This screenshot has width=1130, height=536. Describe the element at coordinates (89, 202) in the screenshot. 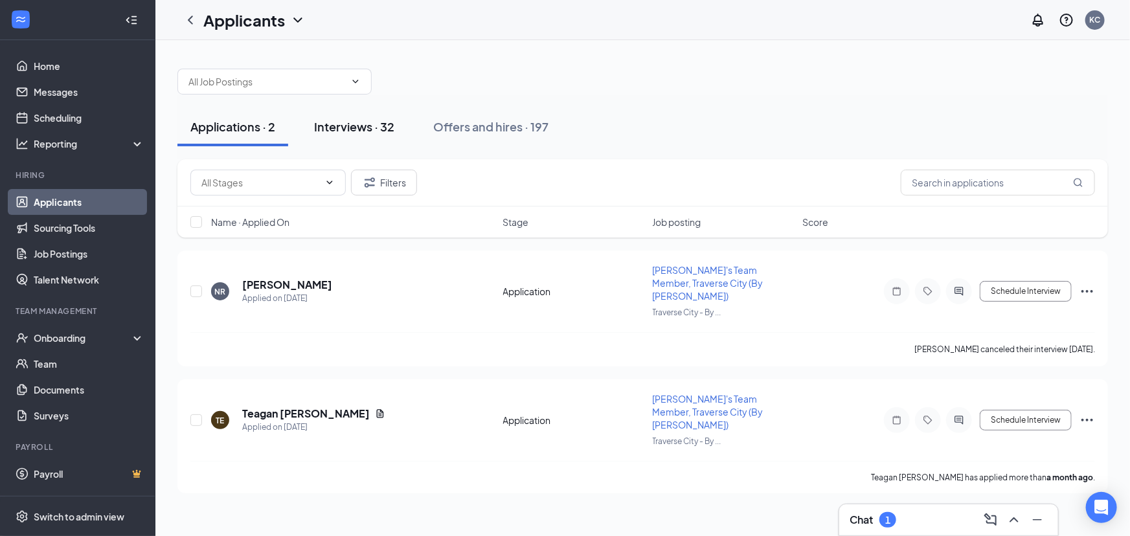

I see `a: Applicants` at that location.